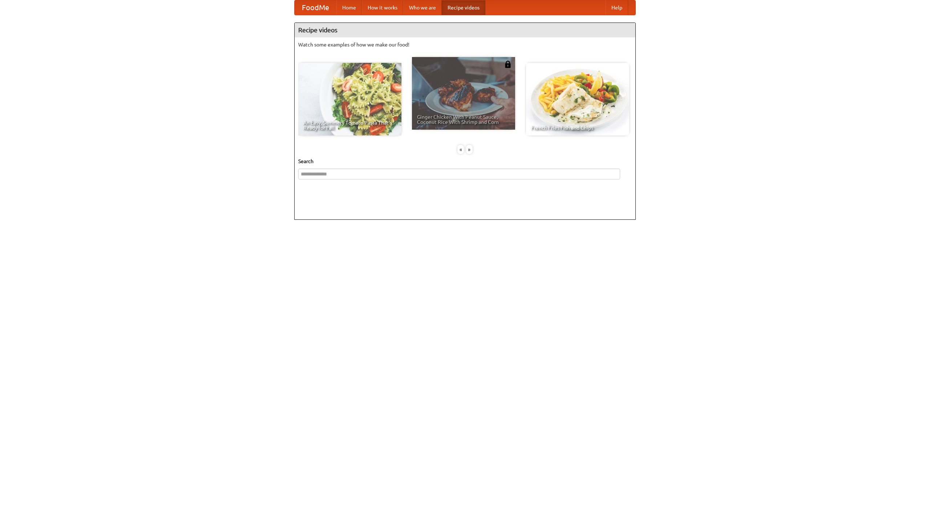 Image resolution: width=930 pixels, height=514 pixels. What do you see at coordinates (422, 8) in the screenshot?
I see `a: Who we are` at bounding box center [422, 8].